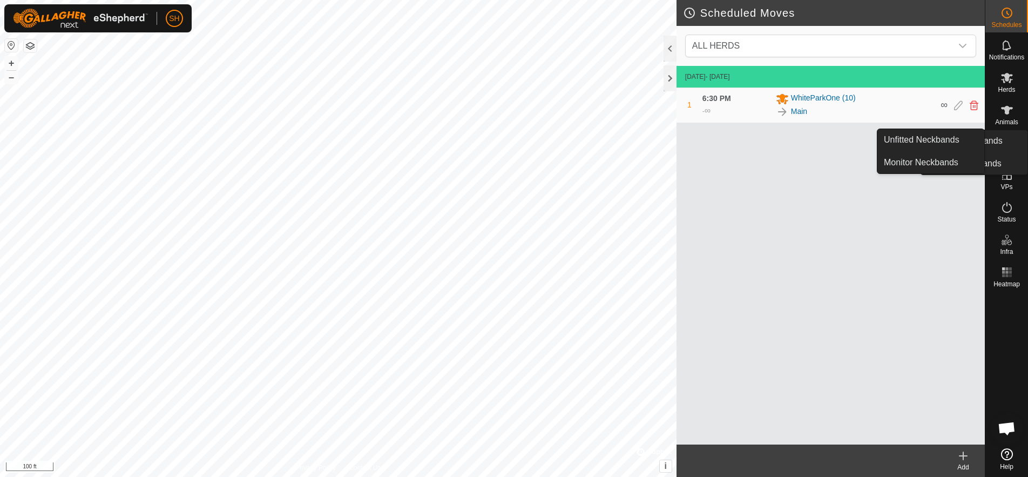  I want to click on img: Gallagher Logo, so click(80, 18).